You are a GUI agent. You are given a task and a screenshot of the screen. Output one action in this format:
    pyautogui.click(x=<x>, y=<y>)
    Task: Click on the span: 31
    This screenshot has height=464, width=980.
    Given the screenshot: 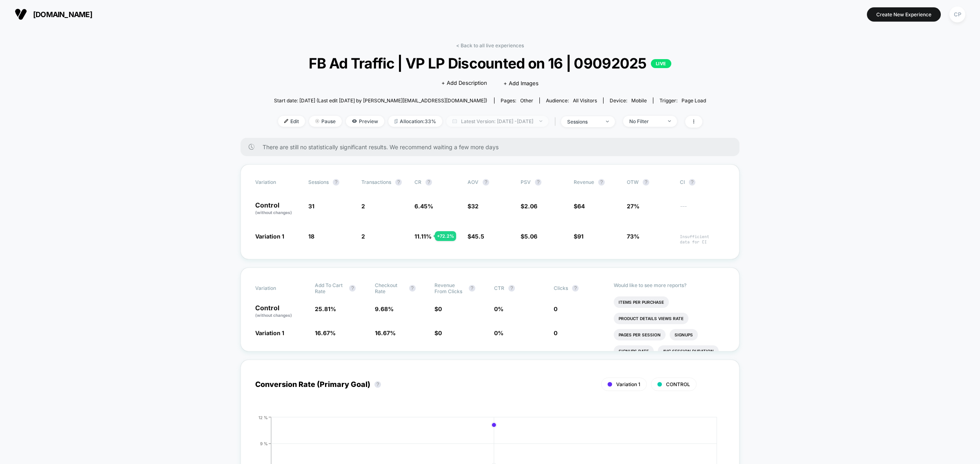 What is the action you would take?
    pyautogui.click(x=311, y=206)
    